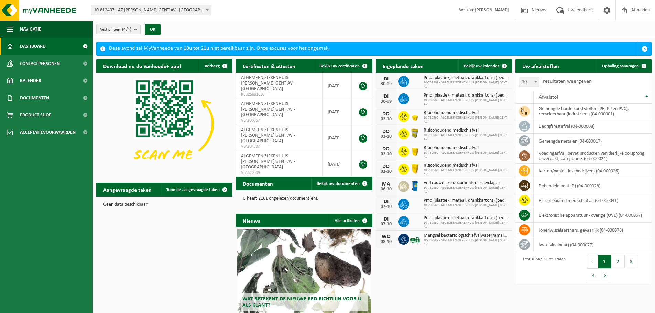 The image size is (655, 313). Describe the element at coordinates (386, 184) in the screenshot. I see `div: MA` at that location.